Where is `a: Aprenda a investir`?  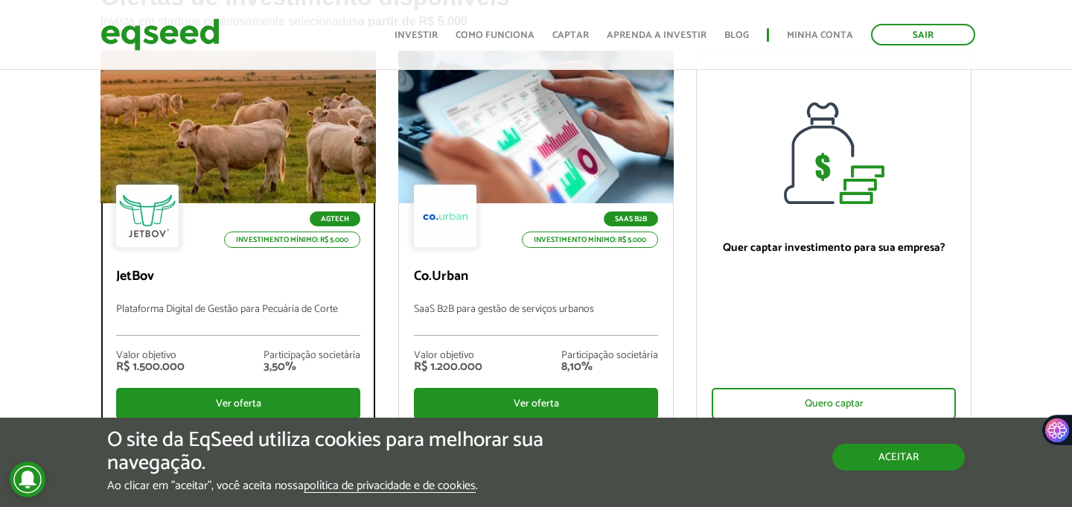 a: Aprenda a investir is located at coordinates (656, 35).